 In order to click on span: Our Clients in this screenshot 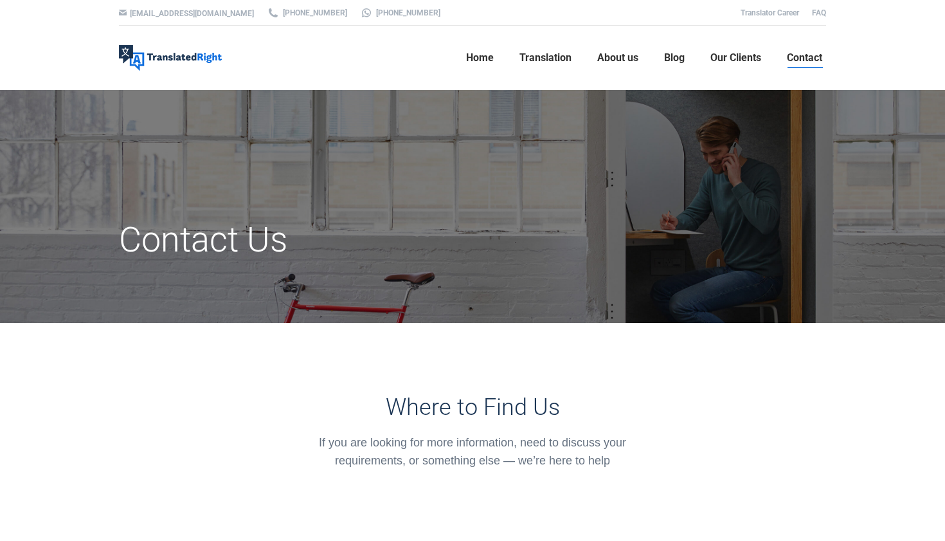, I will do `click(736, 58)`.